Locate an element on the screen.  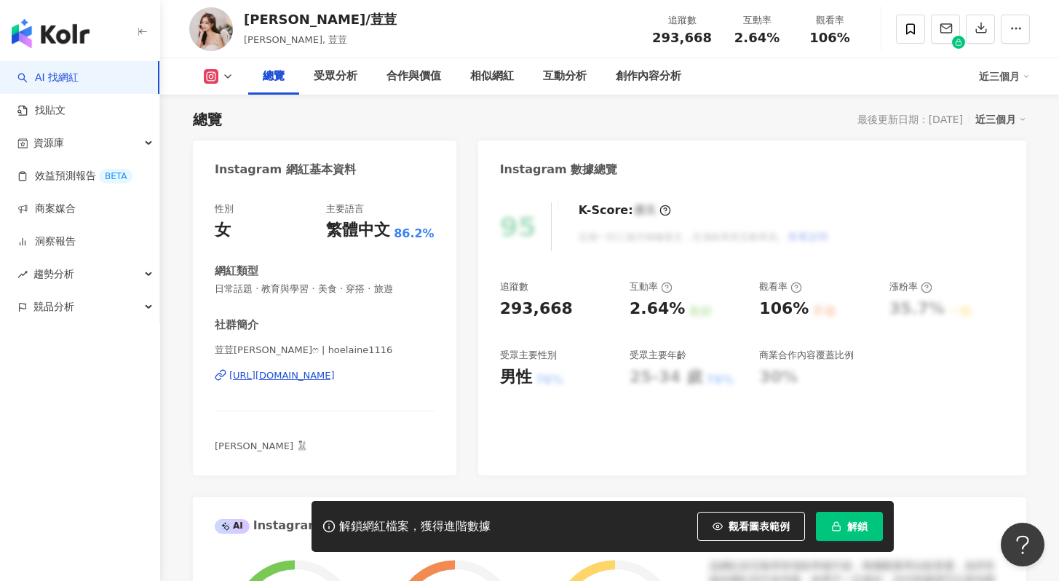
a: 商案媒合 is located at coordinates (47, 209).